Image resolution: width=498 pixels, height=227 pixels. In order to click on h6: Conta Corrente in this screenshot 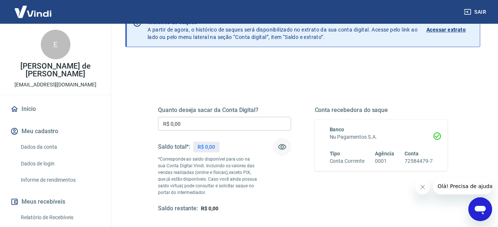, I will do `click(347, 161)`.